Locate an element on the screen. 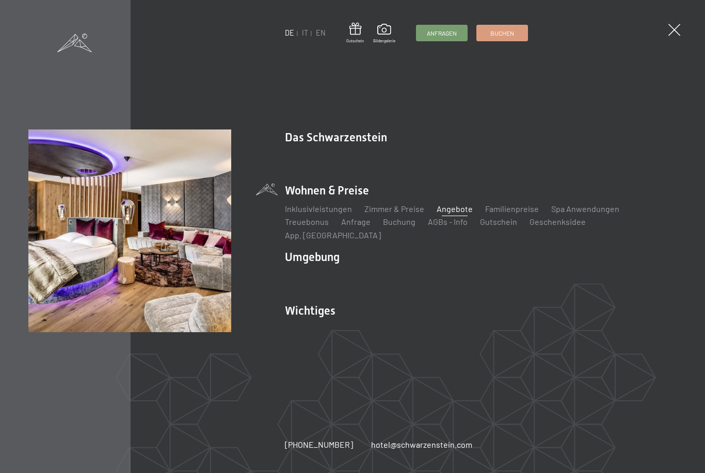 The width and height of the screenshot is (705, 473). span: Bildergalerie is located at coordinates (384, 41).